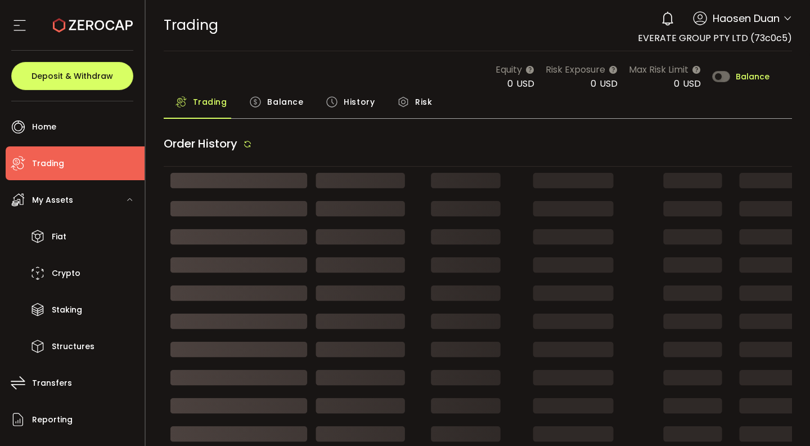 The width and height of the screenshot is (810, 446). I want to click on span: Home, so click(44, 127).